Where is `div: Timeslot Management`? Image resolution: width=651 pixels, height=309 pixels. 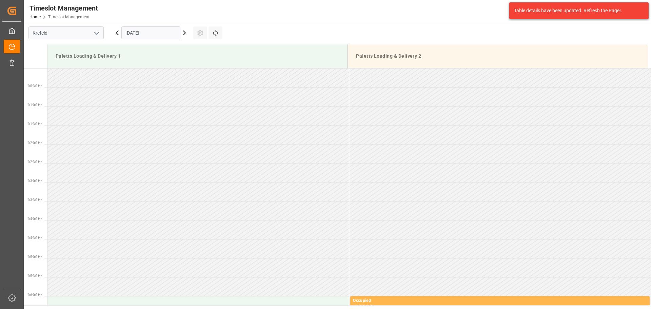
div: Timeslot Management is located at coordinates (64, 8).